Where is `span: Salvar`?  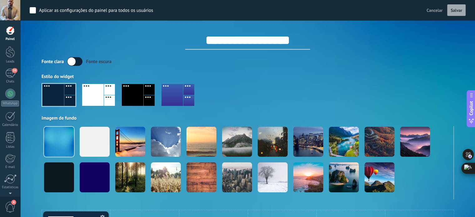 span: Salvar is located at coordinates (457, 10).